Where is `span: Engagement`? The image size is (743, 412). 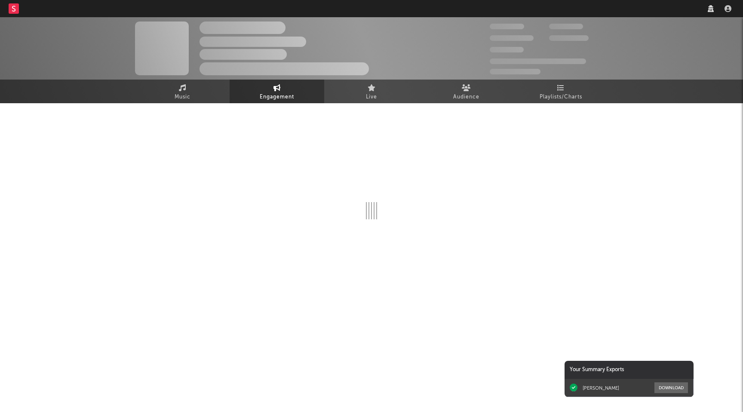 span: Engagement is located at coordinates (277, 97).